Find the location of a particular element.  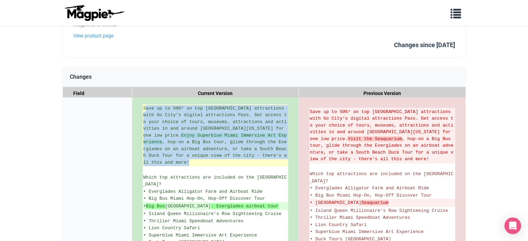

div: Field is located at coordinates (98, 93).